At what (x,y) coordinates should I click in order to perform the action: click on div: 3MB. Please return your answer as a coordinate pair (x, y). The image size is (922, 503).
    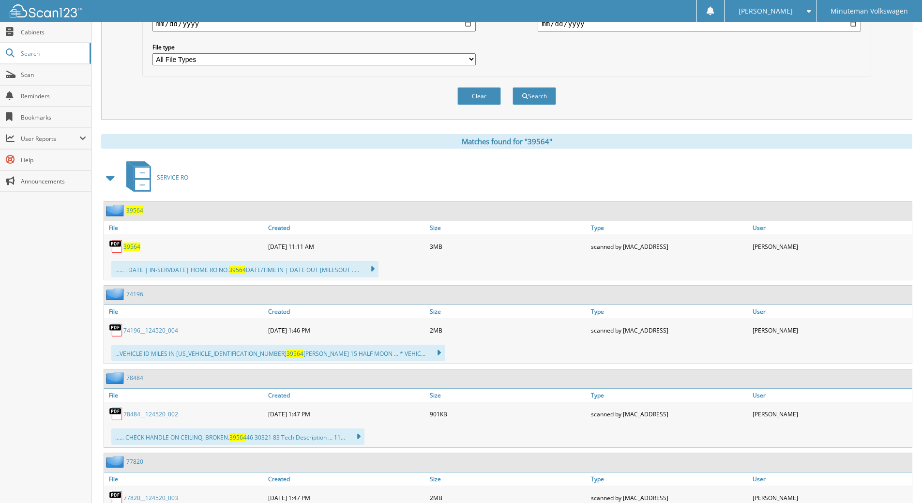
    Looking at the image, I should click on (508, 246).